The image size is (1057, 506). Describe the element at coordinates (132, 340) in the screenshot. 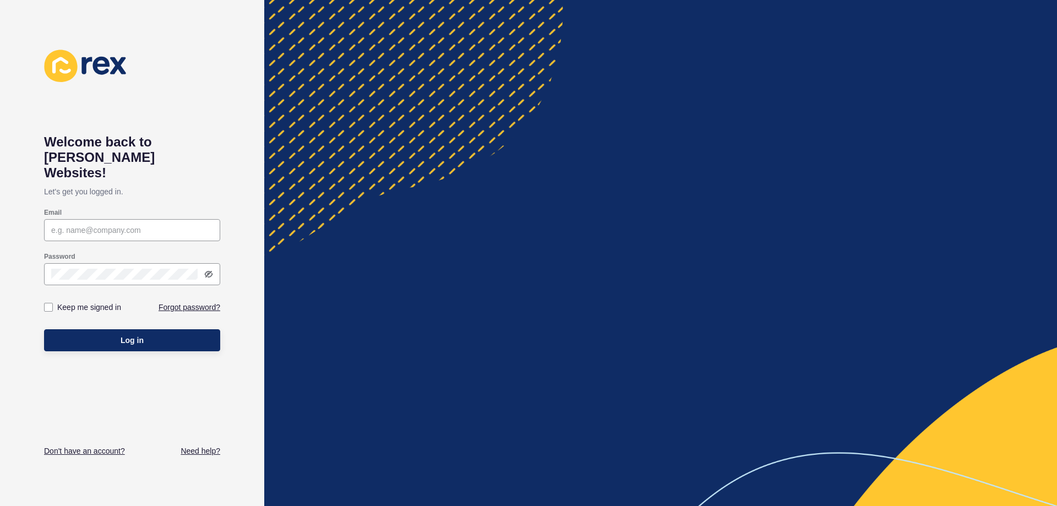

I see `button: Log in` at that location.